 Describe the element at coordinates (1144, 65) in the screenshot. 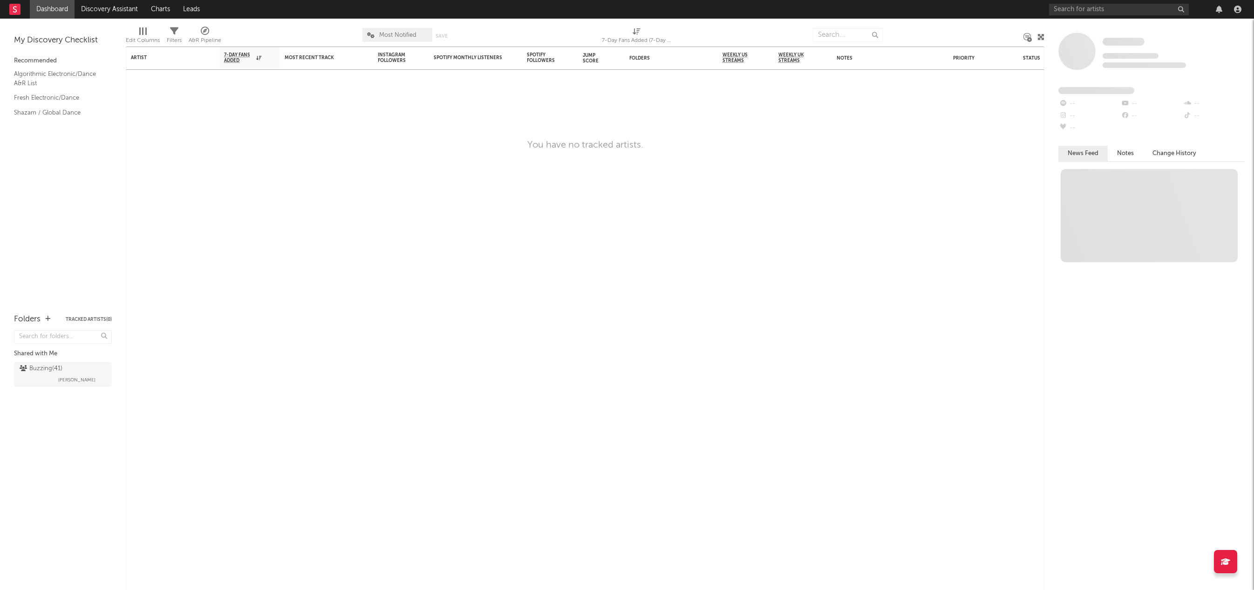

I see `span: 0 fans last week` at that location.